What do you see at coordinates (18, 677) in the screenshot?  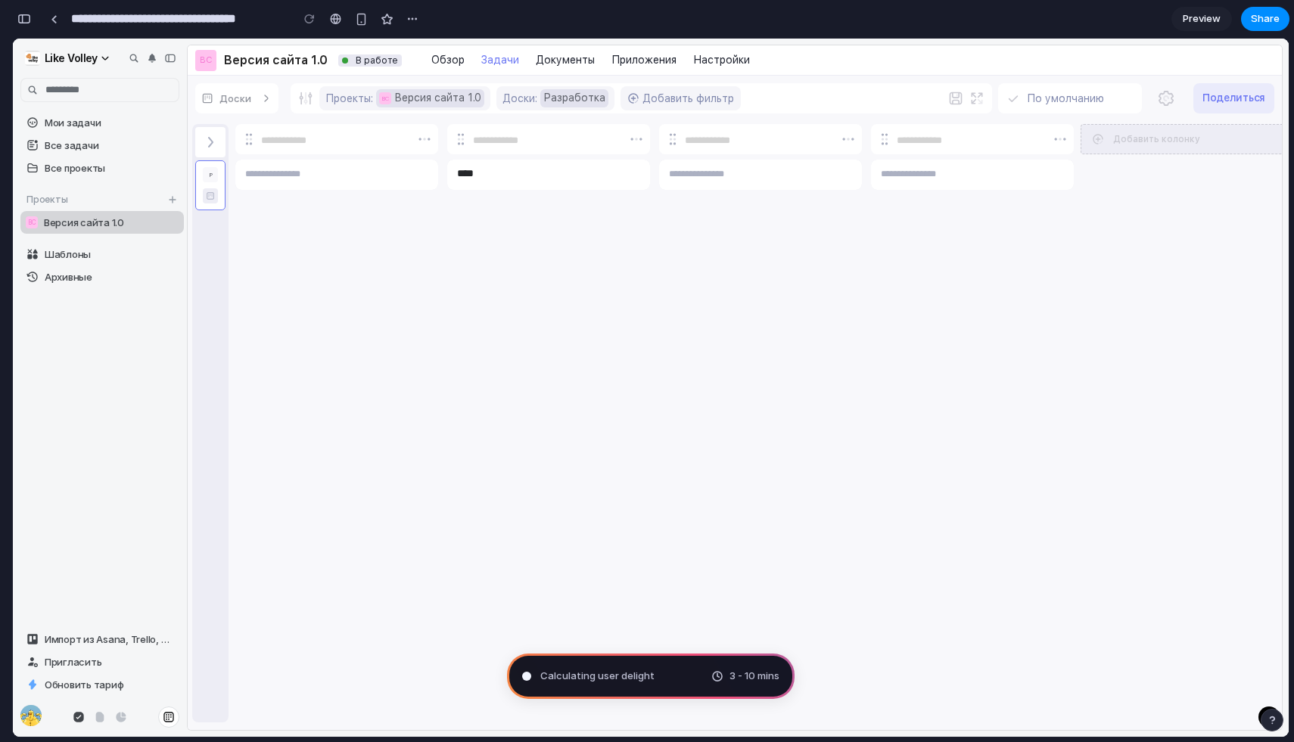 I see `img: AS` at bounding box center [18, 677].